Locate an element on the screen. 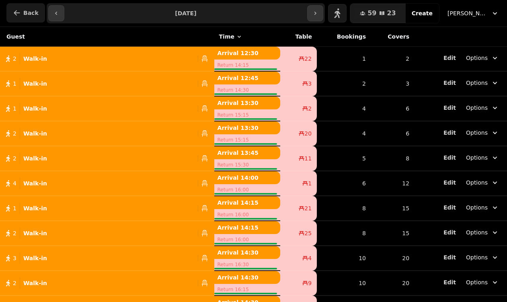  p: Return 15:30 is located at coordinates (247, 165).